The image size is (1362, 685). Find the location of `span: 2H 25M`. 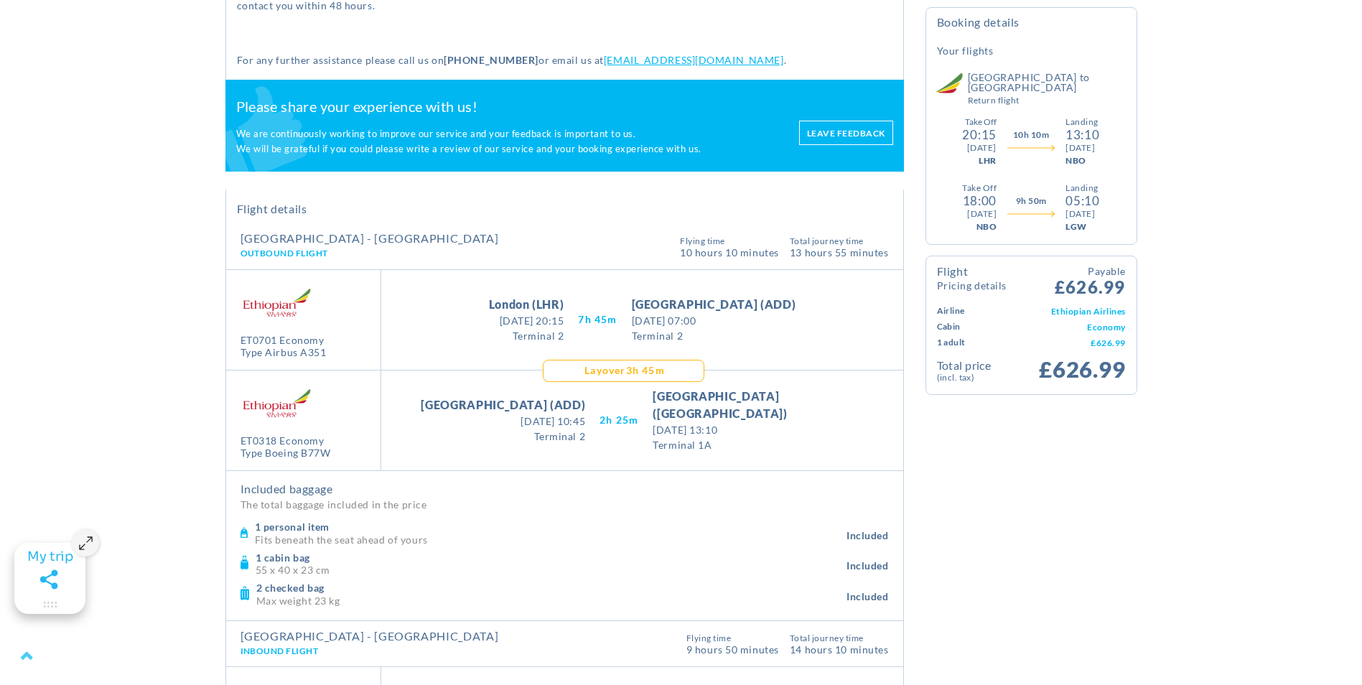

span: 2H 25M is located at coordinates (619, 420).